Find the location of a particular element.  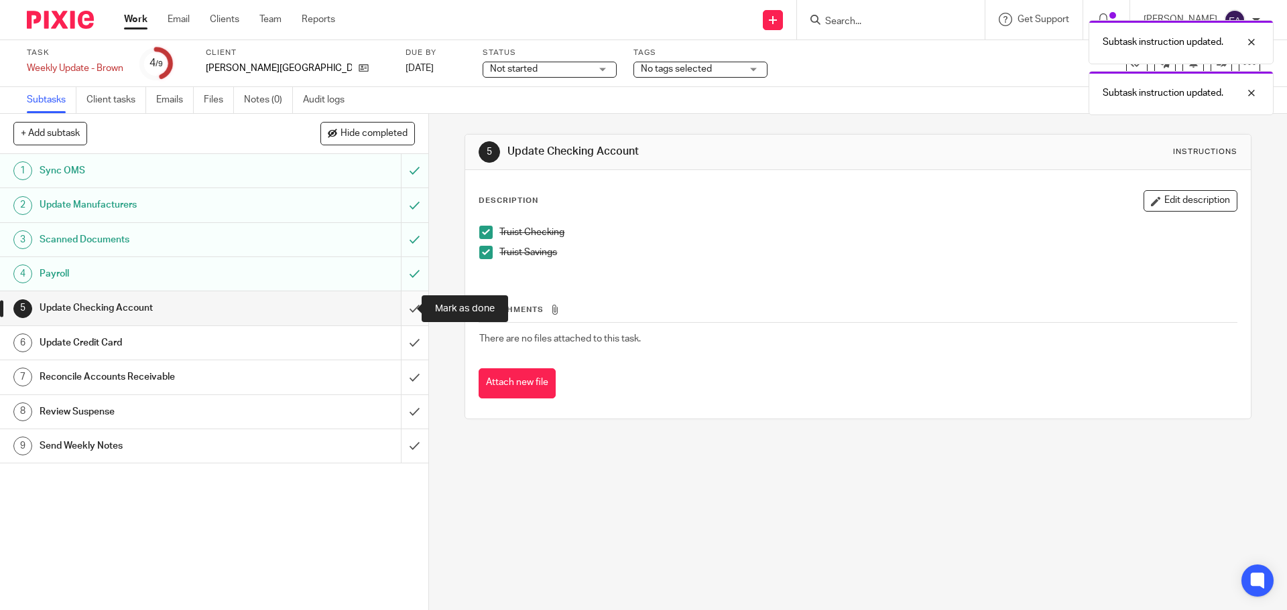

div: Instructions is located at coordinates (1205, 152).